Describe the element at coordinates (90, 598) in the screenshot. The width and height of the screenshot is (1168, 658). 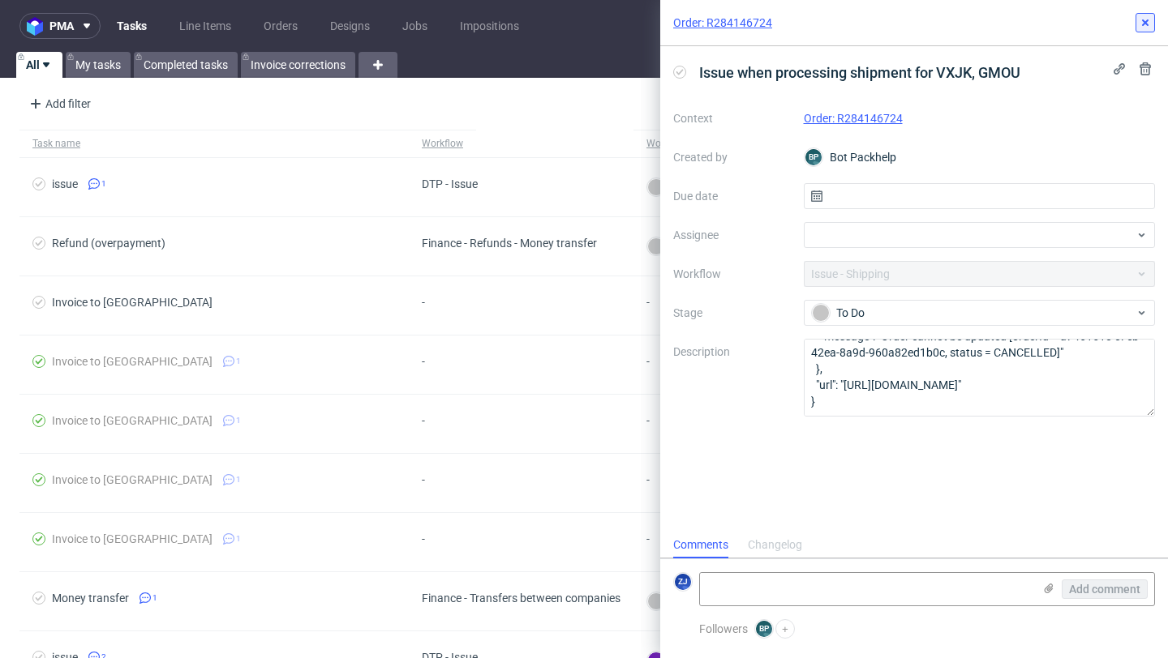
I see `div: Money transfer` at that location.